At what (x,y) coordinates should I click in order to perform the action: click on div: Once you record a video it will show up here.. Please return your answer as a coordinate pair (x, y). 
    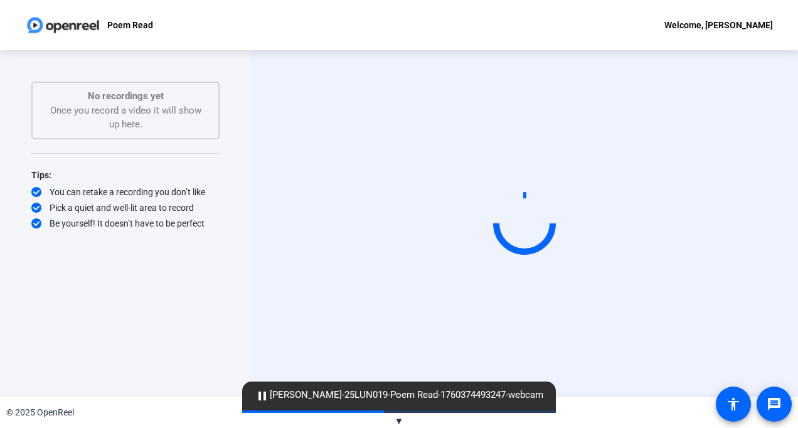
    Looking at the image, I should click on (125, 110).